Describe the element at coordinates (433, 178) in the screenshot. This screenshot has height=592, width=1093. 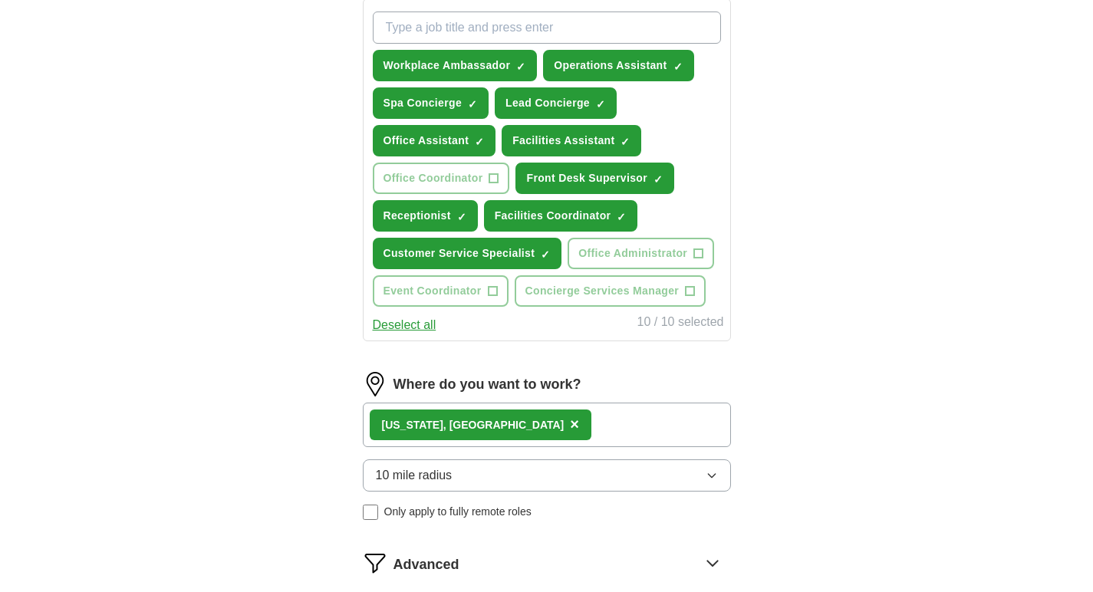
I see `span: Office Coordinator` at that location.